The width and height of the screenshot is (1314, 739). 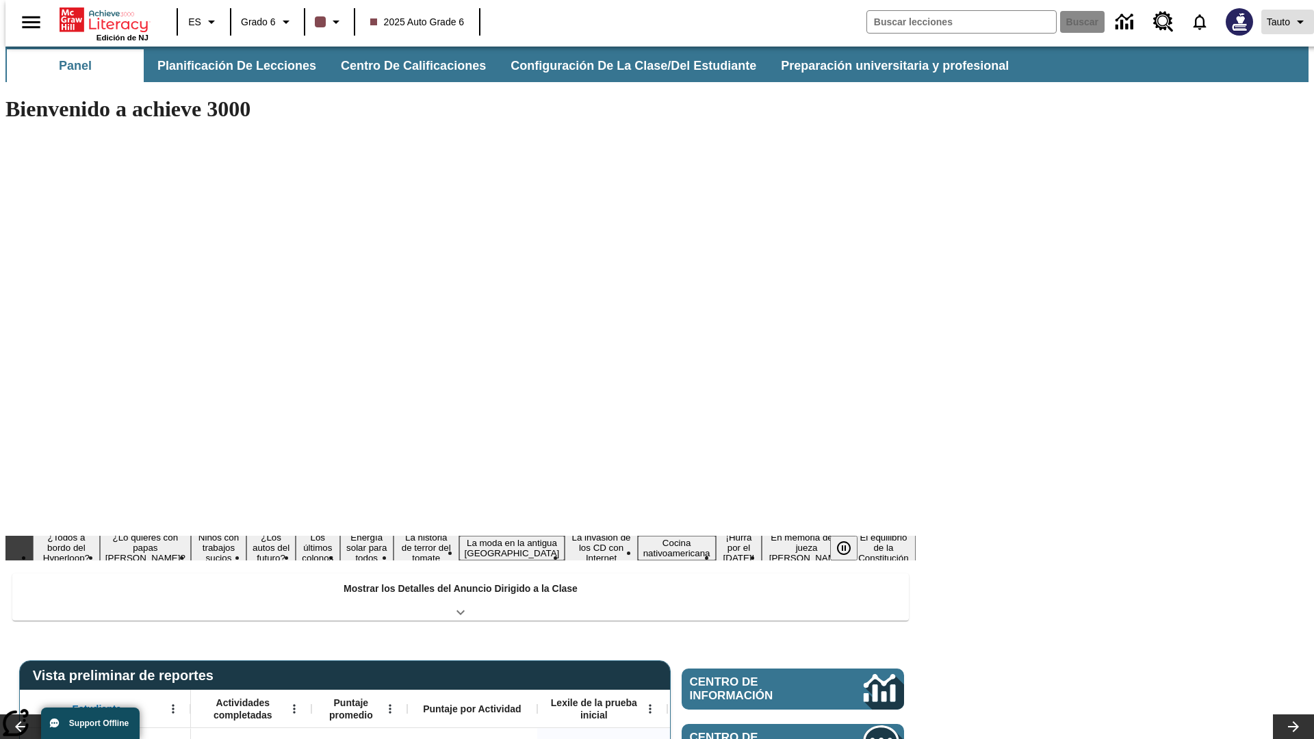 What do you see at coordinates (677, 548) in the screenshot?
I see `button: Diapositiva 10 Cocina nativoamericana` at bounding box center [677, 548].